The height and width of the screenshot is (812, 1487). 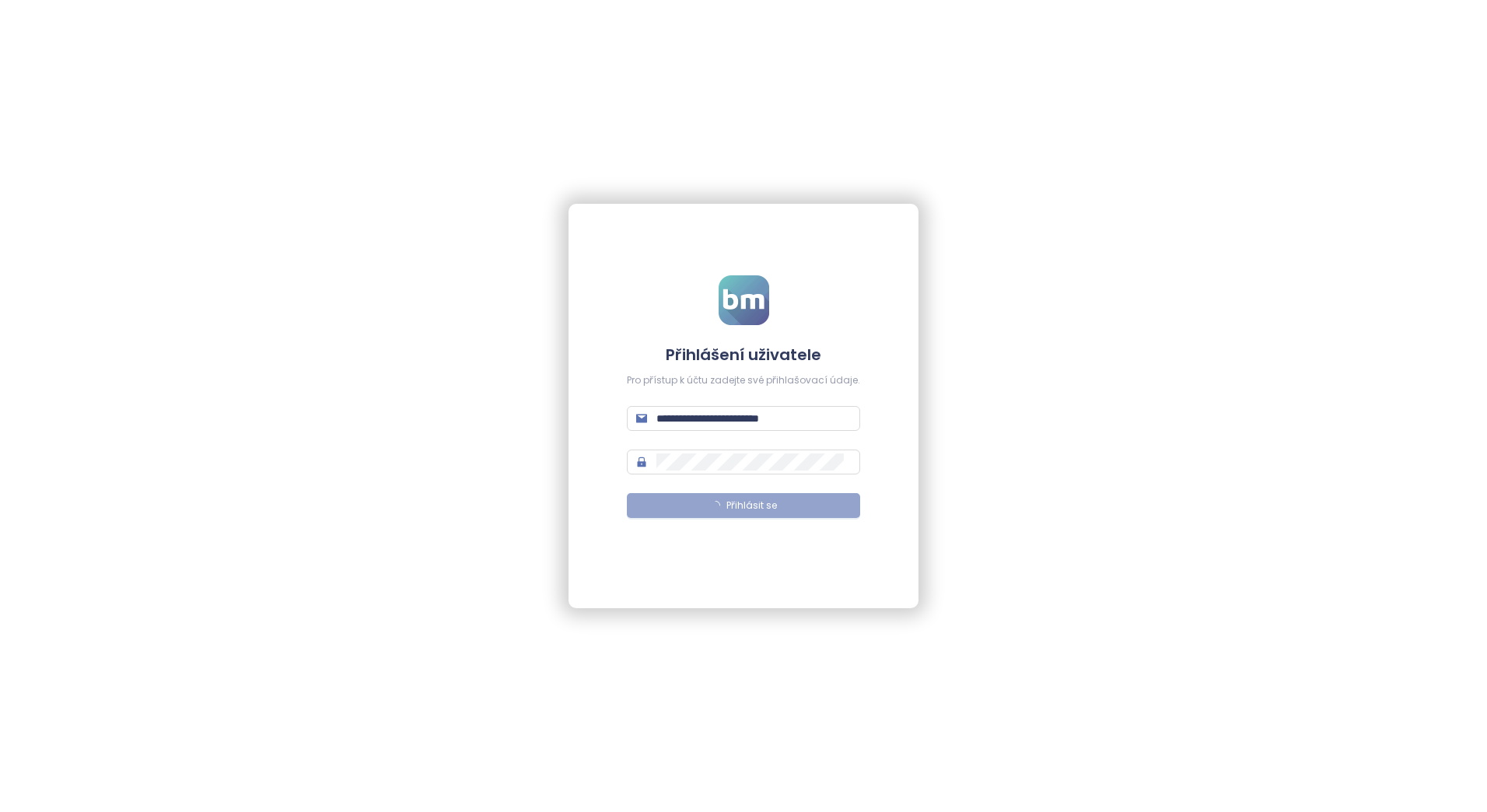 What do you see at coordinates (642, 462) in the screenshot?
I see `span: lock` at bounding box center [642, 462].